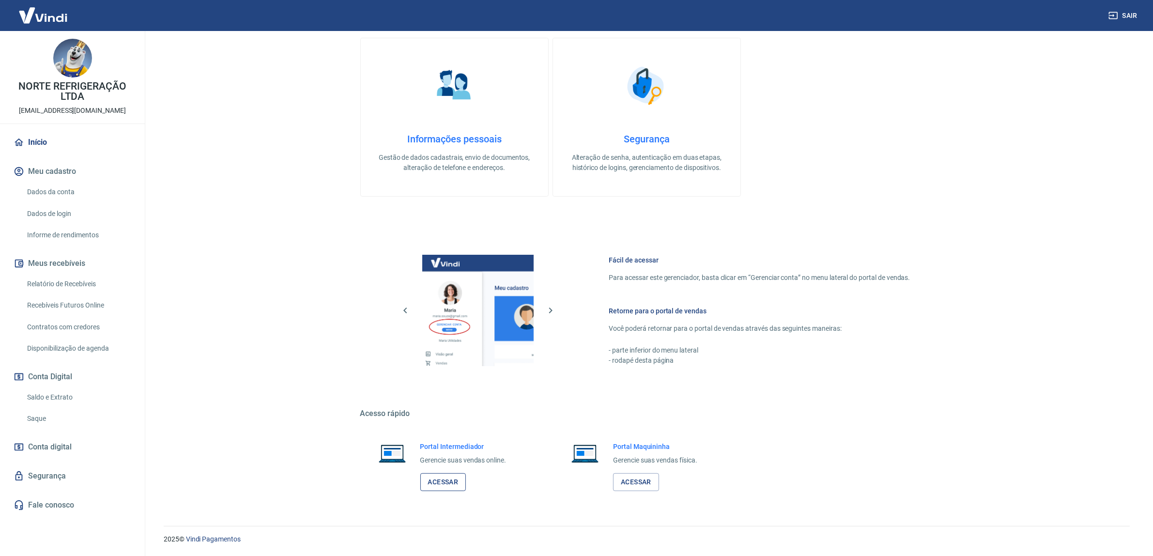 This screenshot has height=556, width=1153. What do you see at coordinates (464, 447) in the screenshot?
I see `h6: Portal Intermediador` at bounding box center [464, 447].